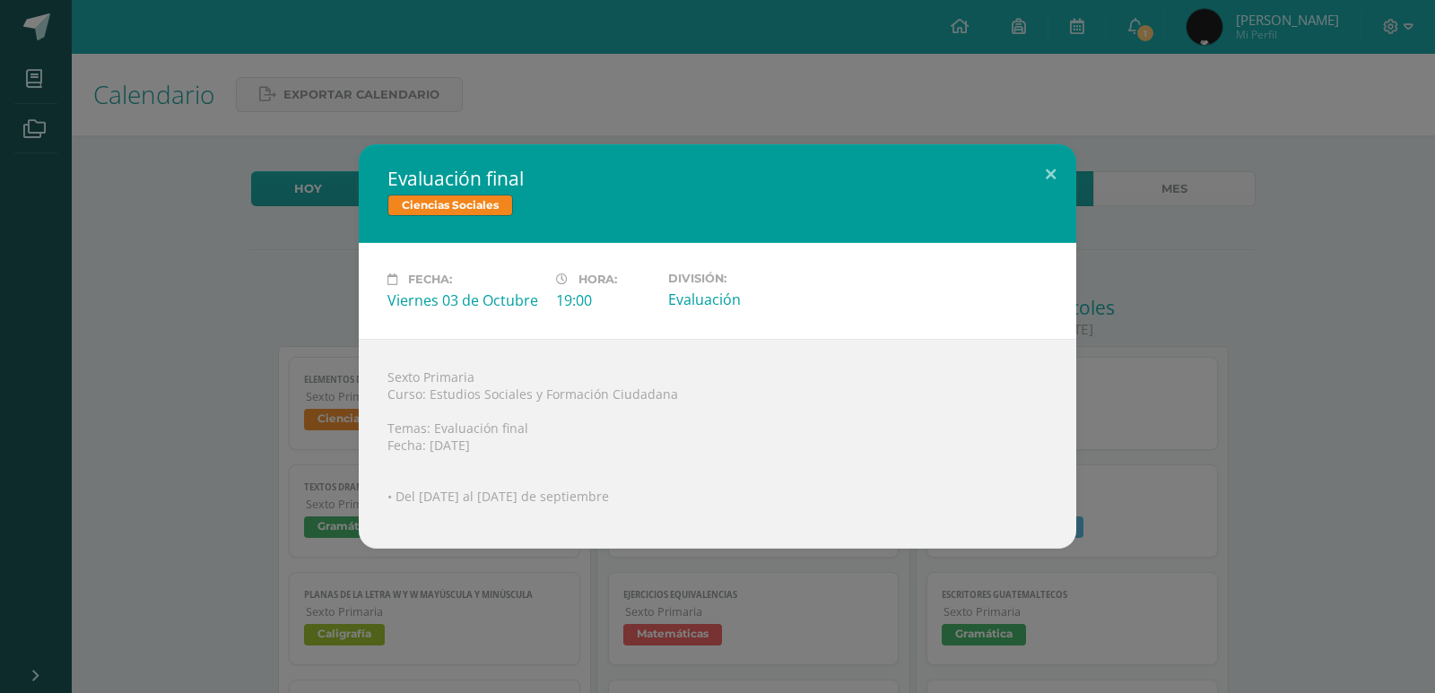 This screenshot has width=1435, height=693. Describe the element at coordinates (430, 279) in the screenshot. I see `span: Fecha:` at that location.